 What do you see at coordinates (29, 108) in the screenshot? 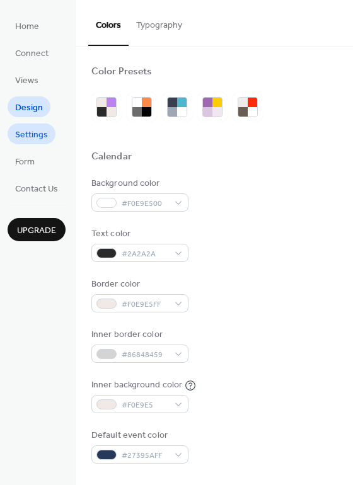
I see `span: Design` at bounding box center [29, 108].